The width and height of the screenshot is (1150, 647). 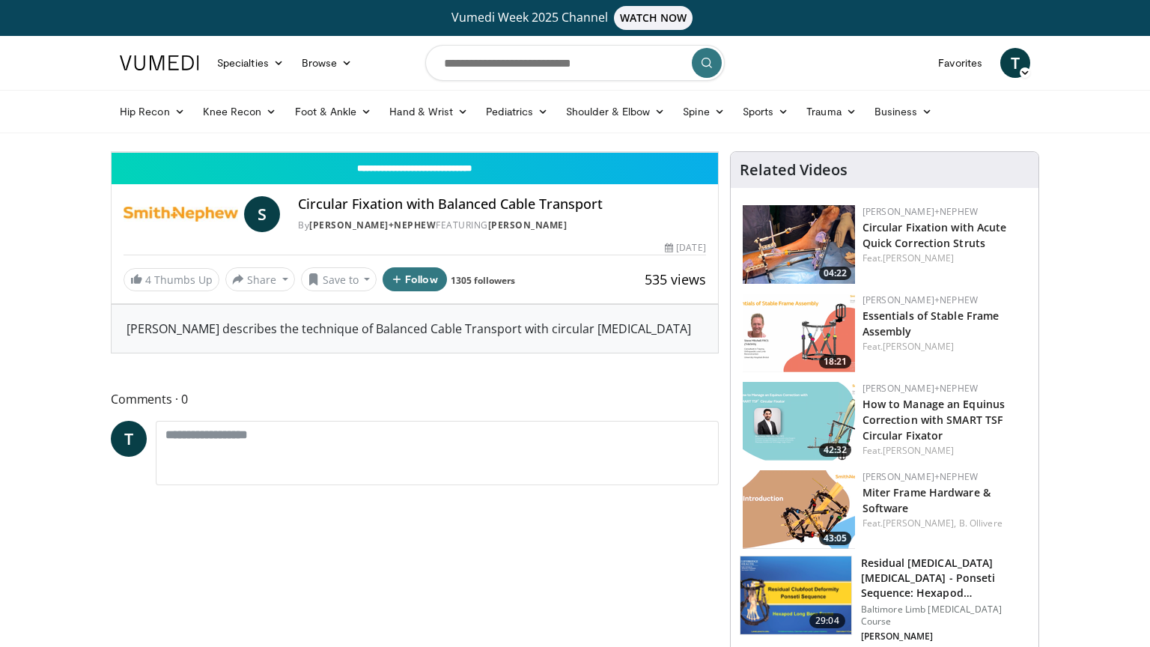 What do you see at coordinates (703, 112) in the screenshot?
I see `a: Spine` at bounding box center [703, 112].